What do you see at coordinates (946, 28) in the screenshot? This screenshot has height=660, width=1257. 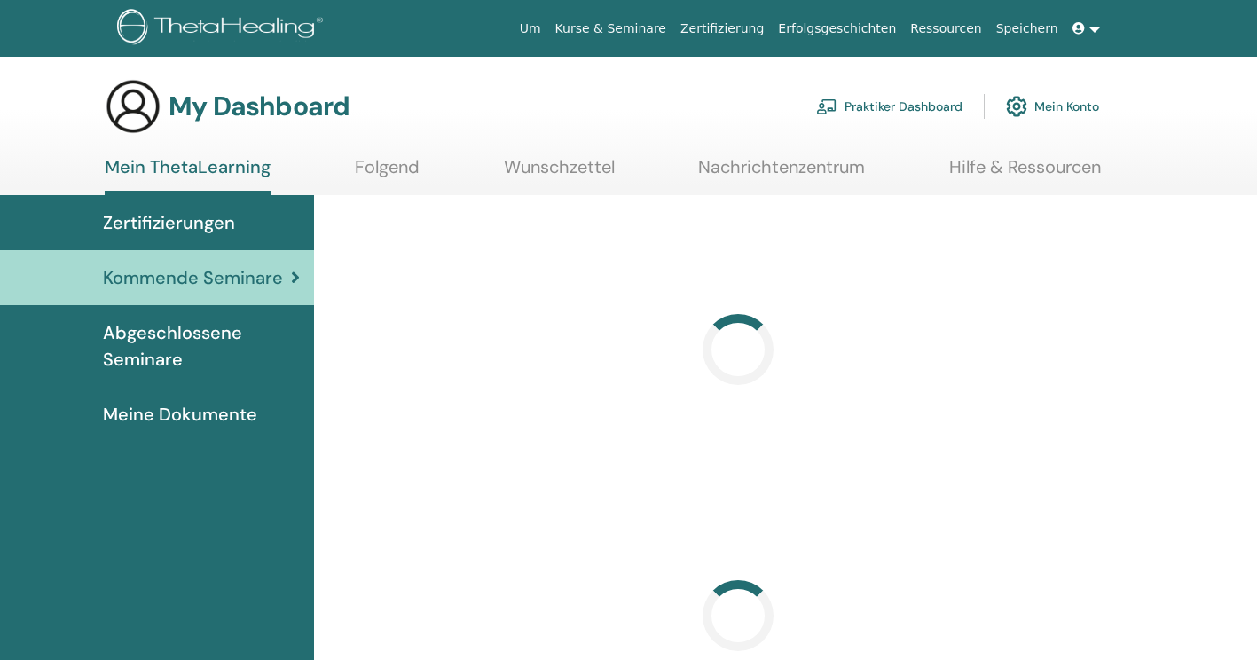 I see `a: Ressourcen` at bounding box center [946, 28].